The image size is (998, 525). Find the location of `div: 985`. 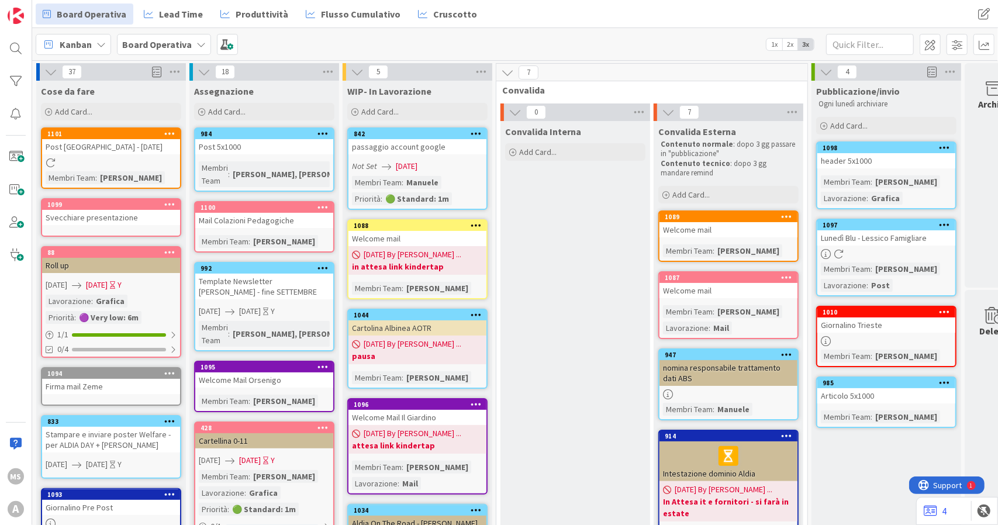

div: 985 is located at coordinates (886, 383).